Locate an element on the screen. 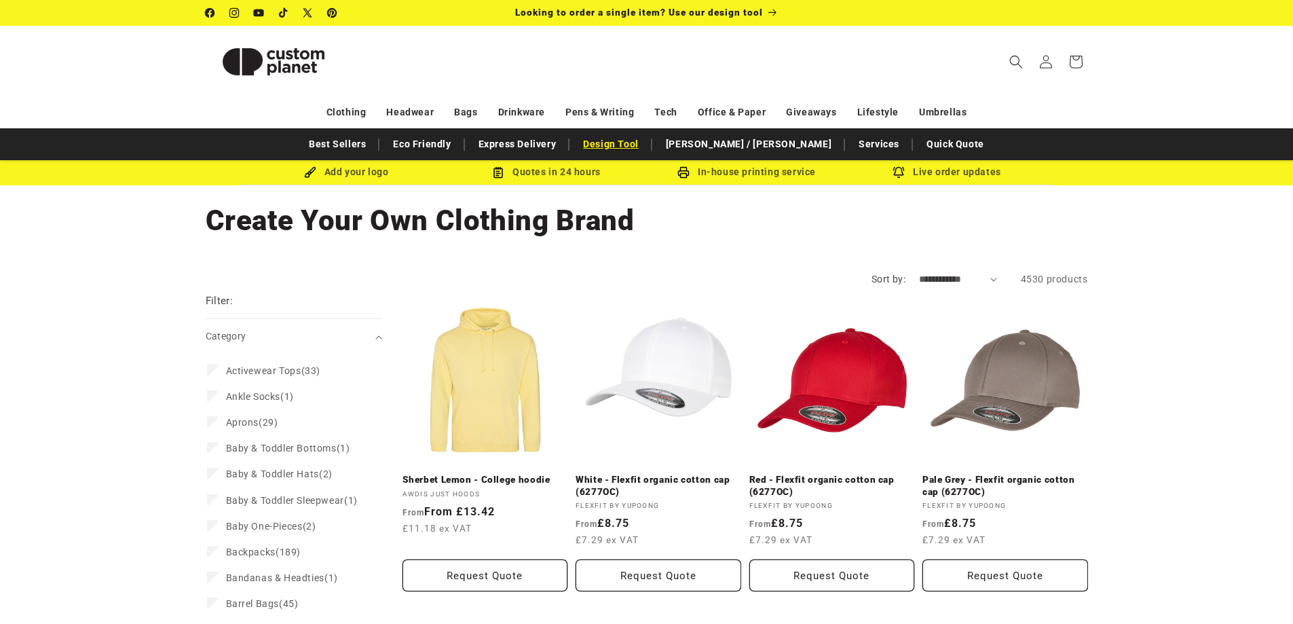 This screenshot has height=624, width=1293. a: Design Tool is located at coordinates (611, 144).